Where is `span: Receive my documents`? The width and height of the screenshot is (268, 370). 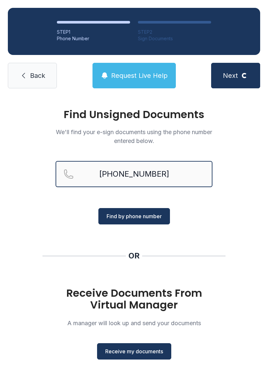 span: Receive my documents is located at coordinates (134, 351).